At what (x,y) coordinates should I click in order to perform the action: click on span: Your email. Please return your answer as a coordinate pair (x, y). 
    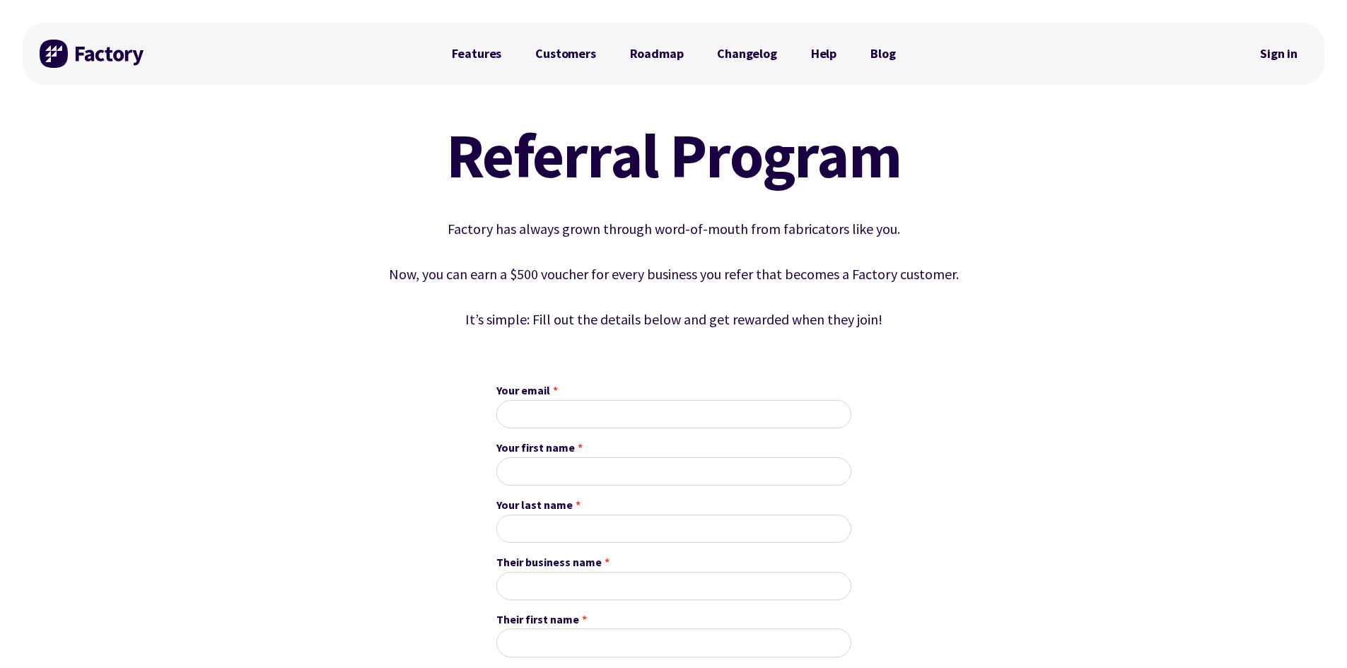
    Looking at the image, I should click on (523, 391).